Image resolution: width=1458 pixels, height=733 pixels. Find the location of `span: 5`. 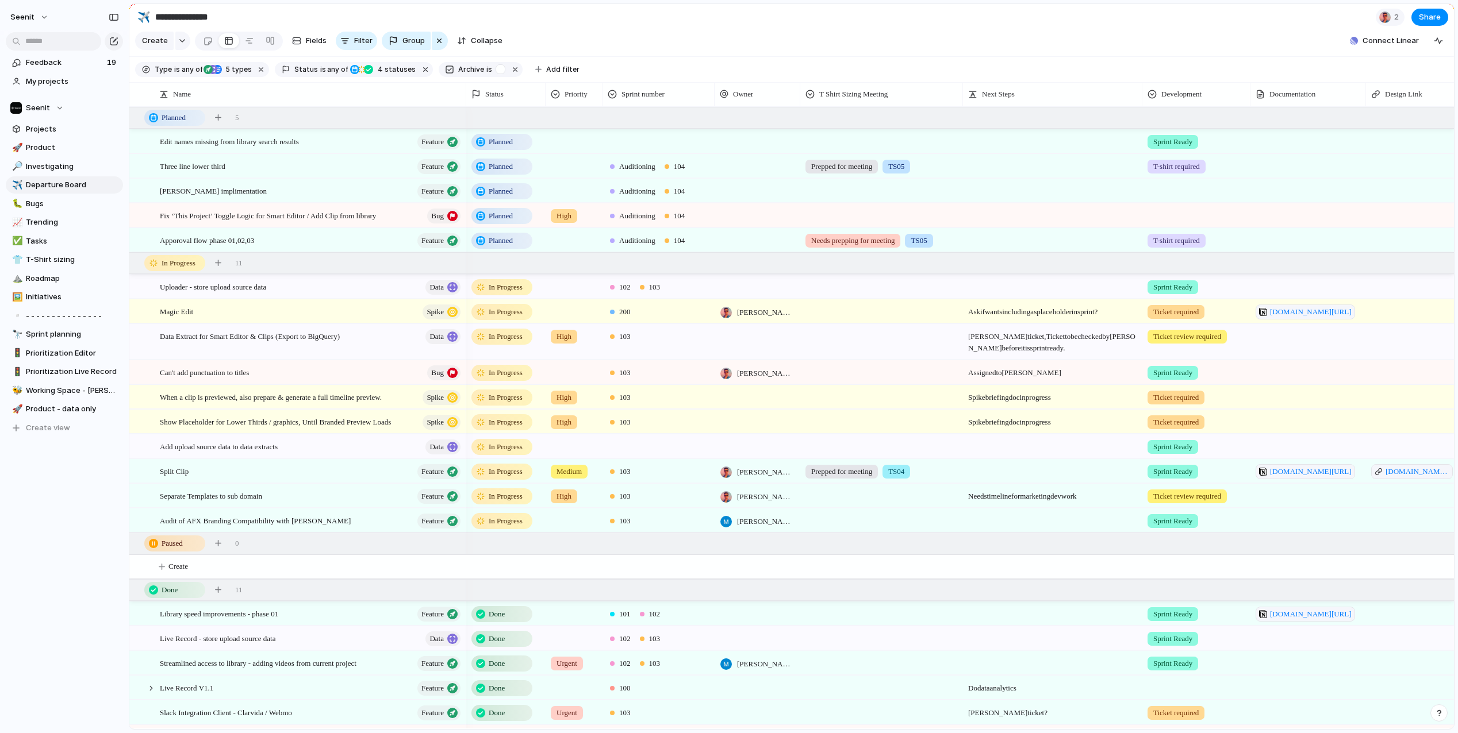

span: 5 is located at coordinates (226, 69).